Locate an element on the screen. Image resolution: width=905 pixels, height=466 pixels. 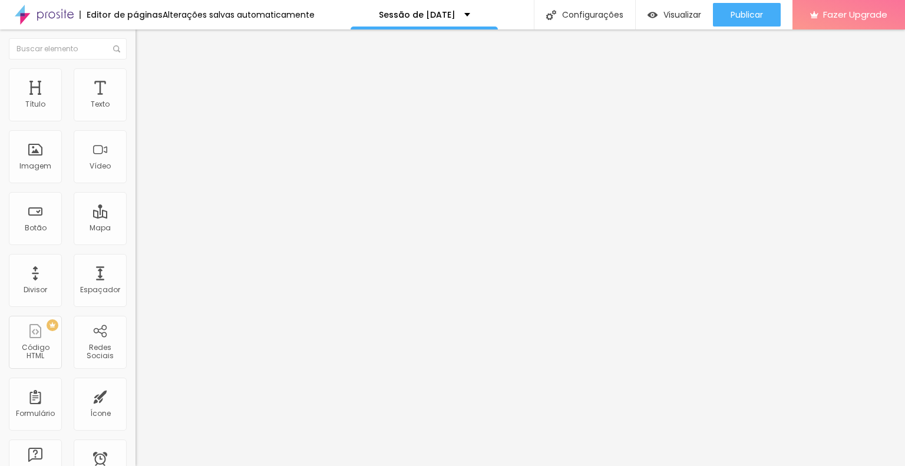
span: Visualizar is located at coordinates (683, 15).